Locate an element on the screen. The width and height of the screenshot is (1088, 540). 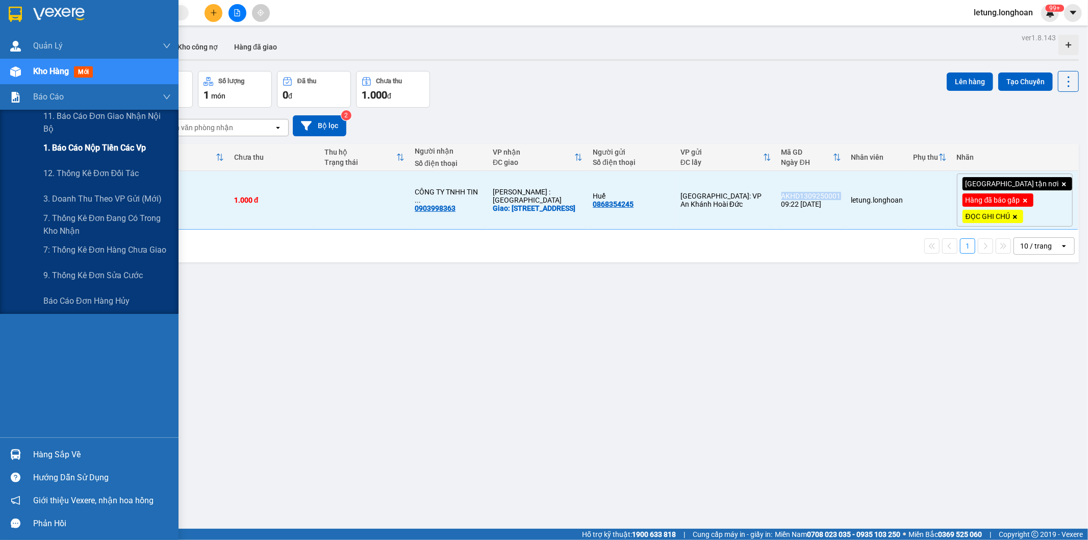
div: AKHD1309250001 is located at coordinates (811, 196).